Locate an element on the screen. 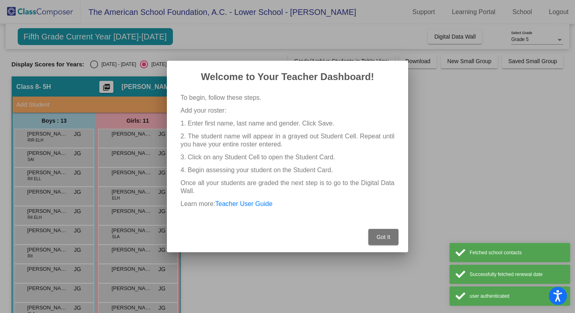 This screenshot has width=575, height=313. a: Teacher User Guide is located at coordinates (244, 204).